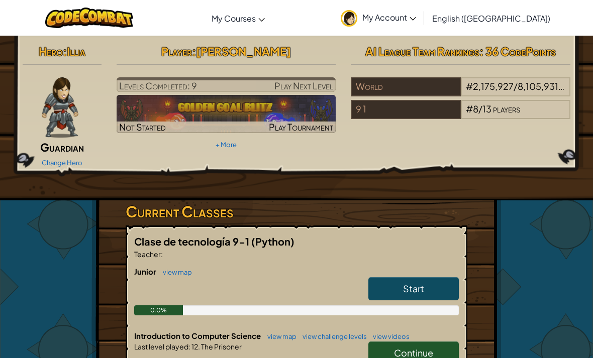 The image size is (593, 358). What do you see at coordinates (89, 18) in the screenshot?
I see `img: CodeCombat logo` at bounding box center [89, 18].